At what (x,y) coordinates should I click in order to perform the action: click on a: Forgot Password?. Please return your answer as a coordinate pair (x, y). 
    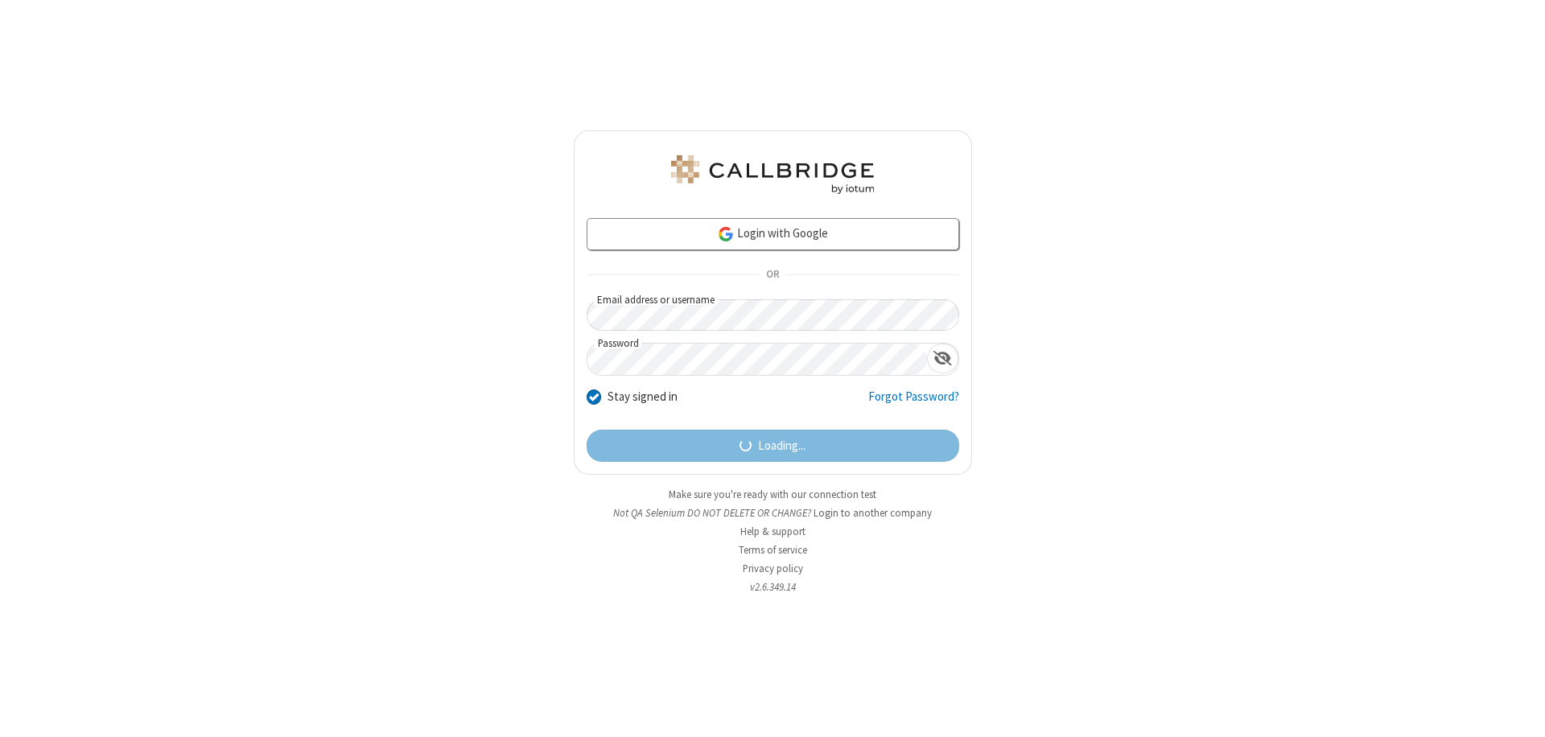
    Looking at the image, I should click on (913, 403).